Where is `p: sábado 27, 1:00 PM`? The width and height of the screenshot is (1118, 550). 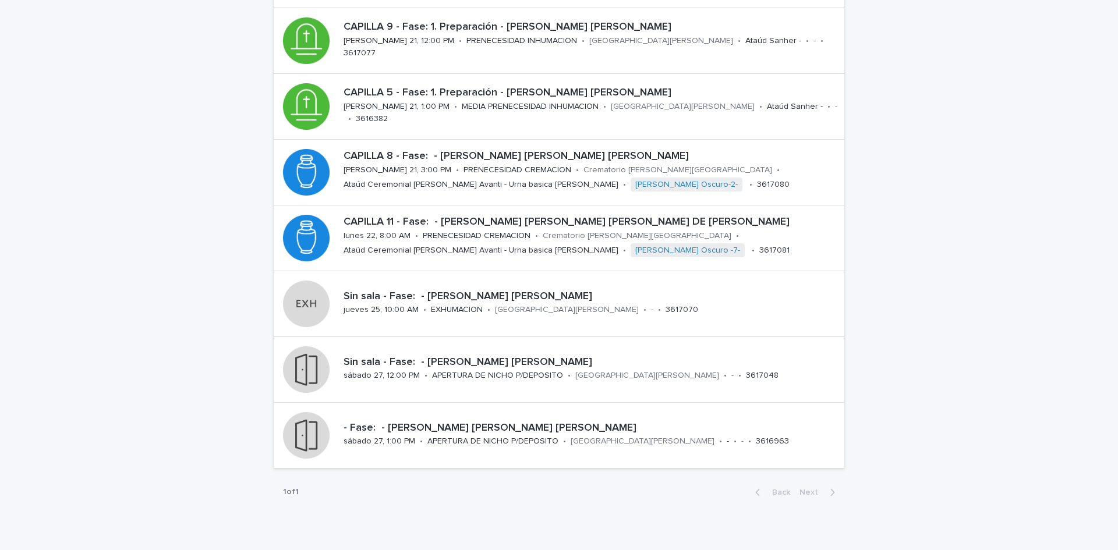
p: sábado 27, 1:00 PM is located at coordinates (379, 441).